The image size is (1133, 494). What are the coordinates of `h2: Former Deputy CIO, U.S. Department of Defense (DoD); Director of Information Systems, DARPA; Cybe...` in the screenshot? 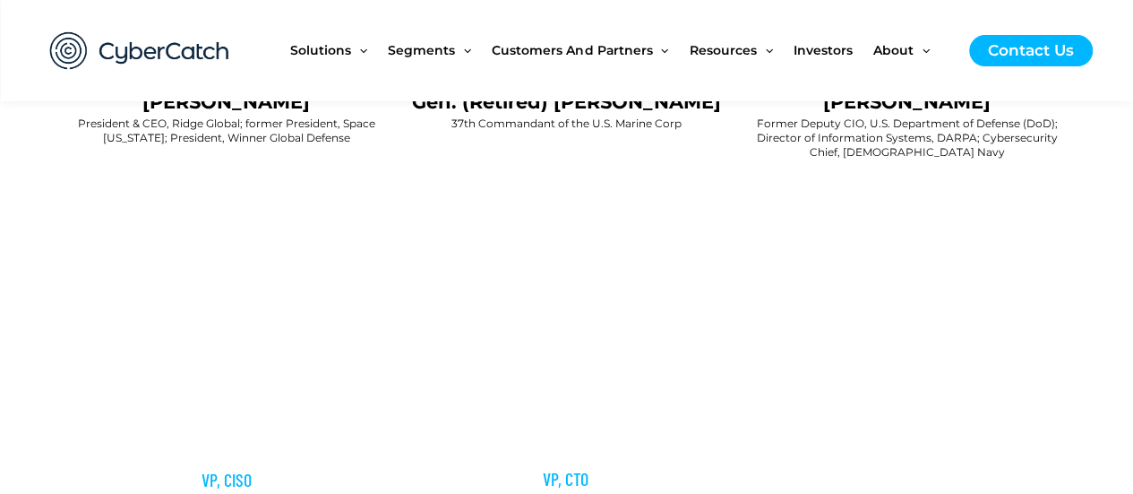 It's located at (907, 137).